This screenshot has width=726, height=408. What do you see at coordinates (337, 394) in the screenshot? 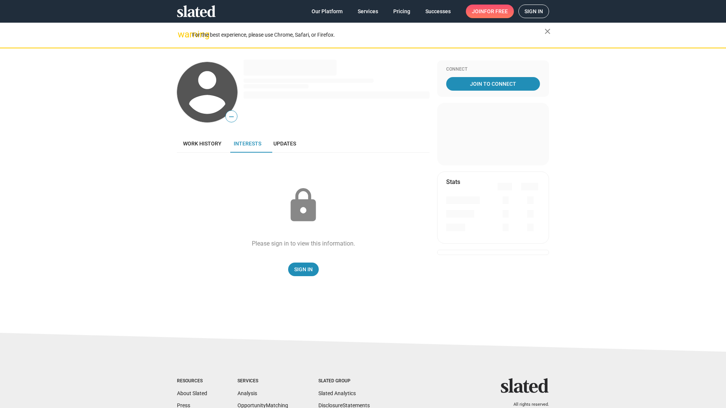
I see `a: Slated Analytics` at bounding box center [337, 394].